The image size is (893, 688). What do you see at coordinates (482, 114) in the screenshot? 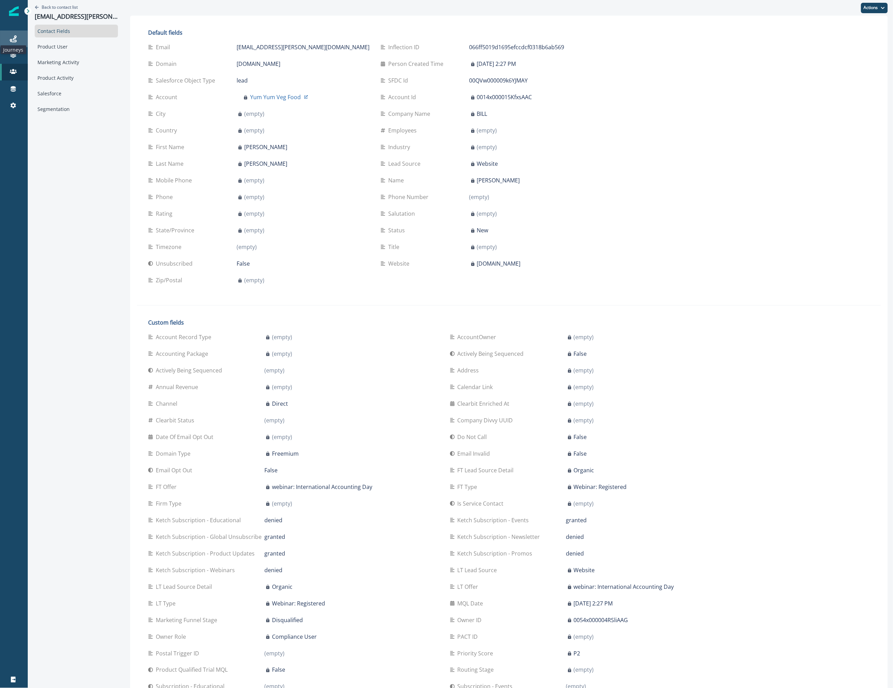
I see `p: BILL` at bounding box center [482, 114].